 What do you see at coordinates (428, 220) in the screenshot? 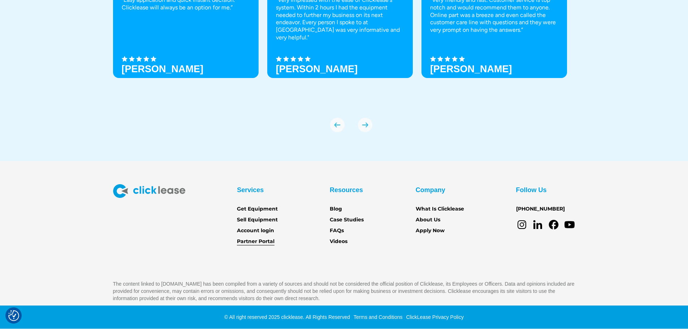
I see `a: About Us` at bounding box center [428, 220].